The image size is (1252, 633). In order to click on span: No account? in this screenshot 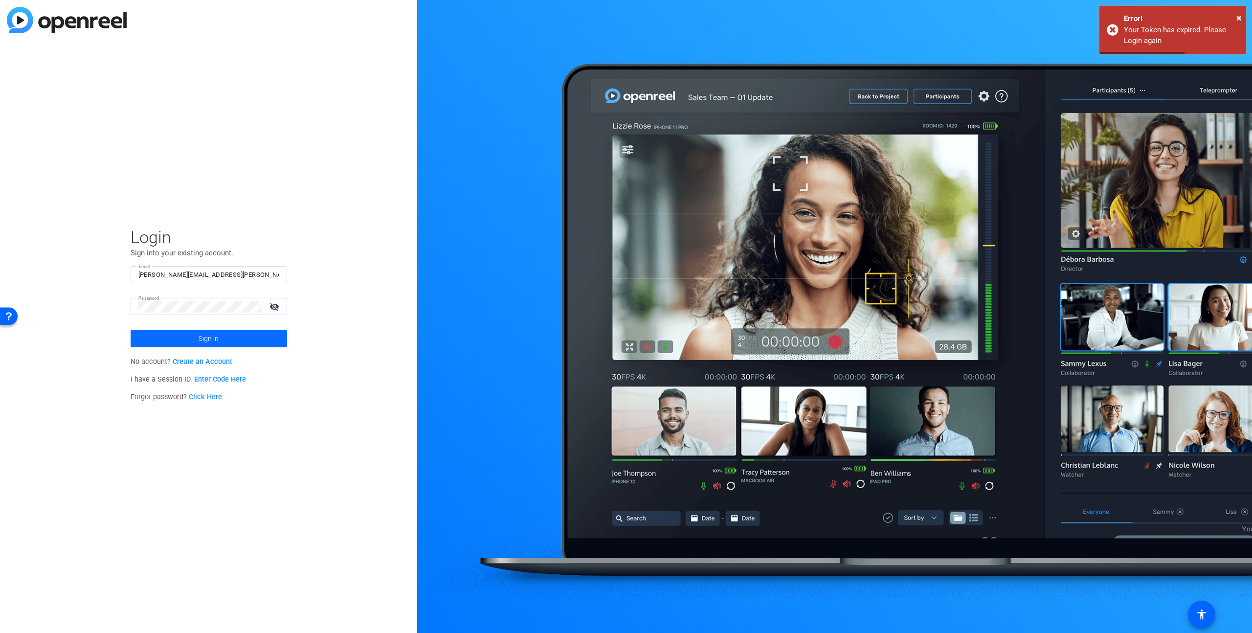, I will do `click(181, 361)`.